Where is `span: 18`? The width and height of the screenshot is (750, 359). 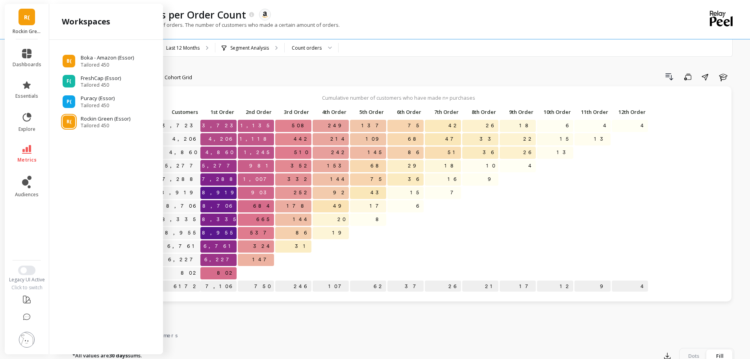 span: 18 is located at coordinates (452, 166).